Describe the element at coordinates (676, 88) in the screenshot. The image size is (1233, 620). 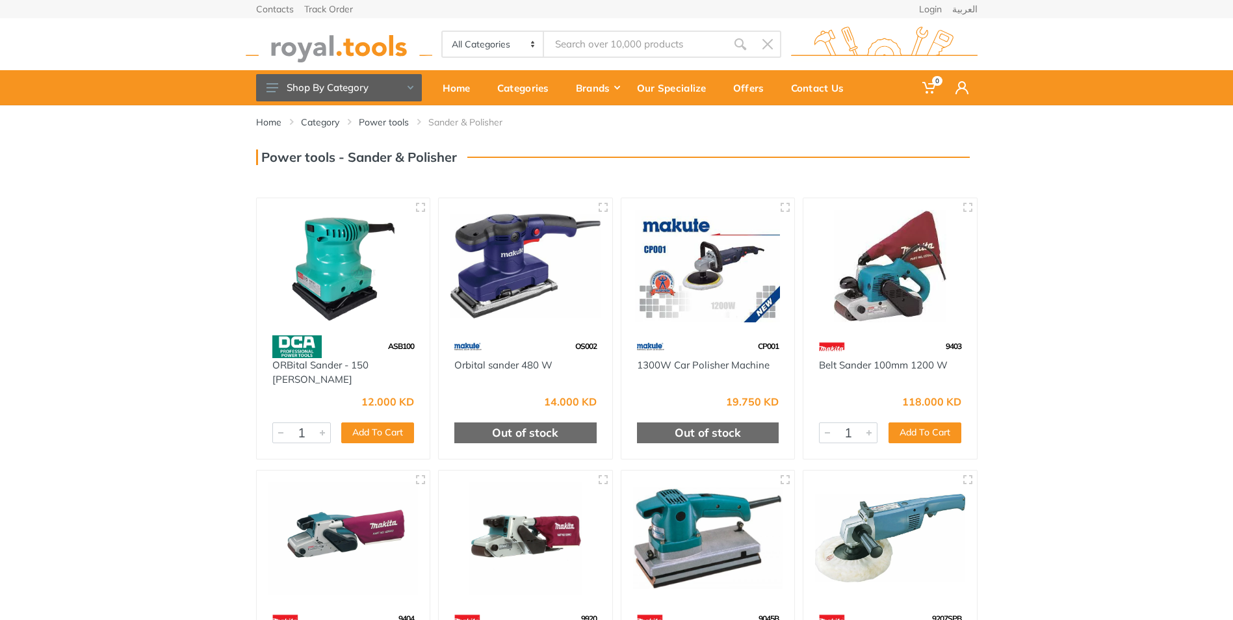
I see `div: Our Specialize` at that location.